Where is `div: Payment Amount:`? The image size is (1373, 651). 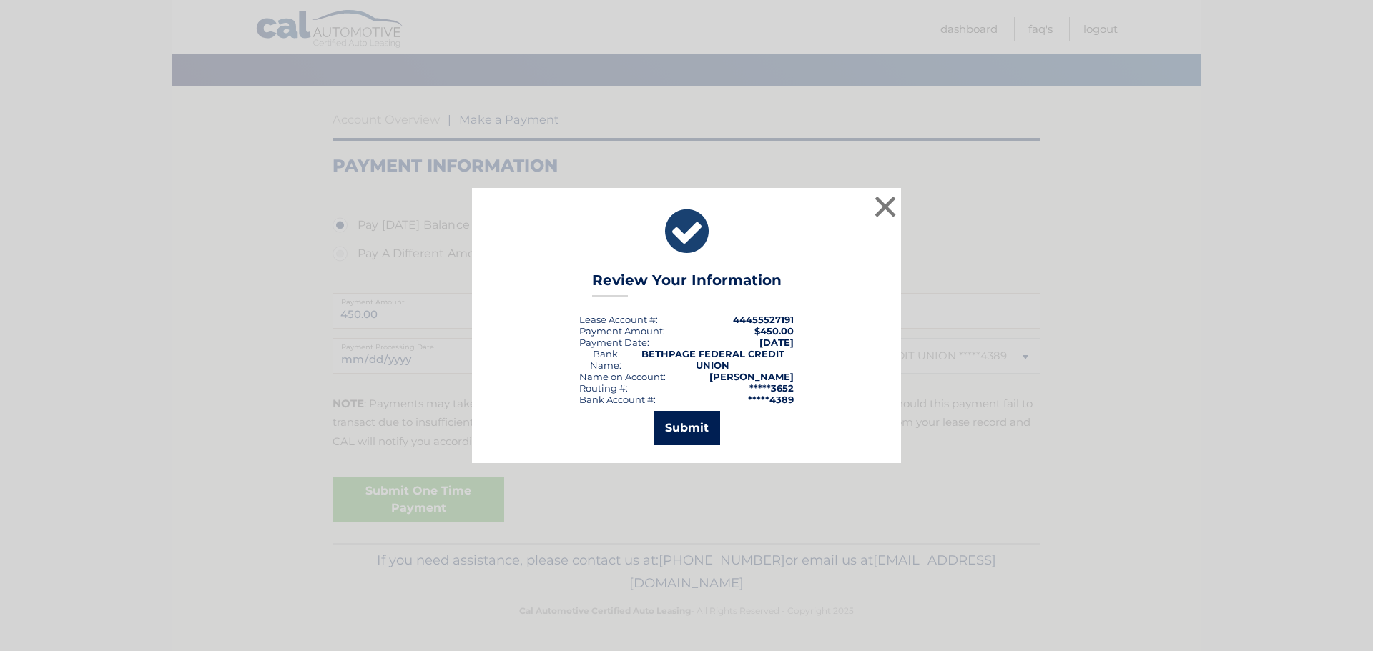 div: Payment Amount: is located at coordinates (622, 331).